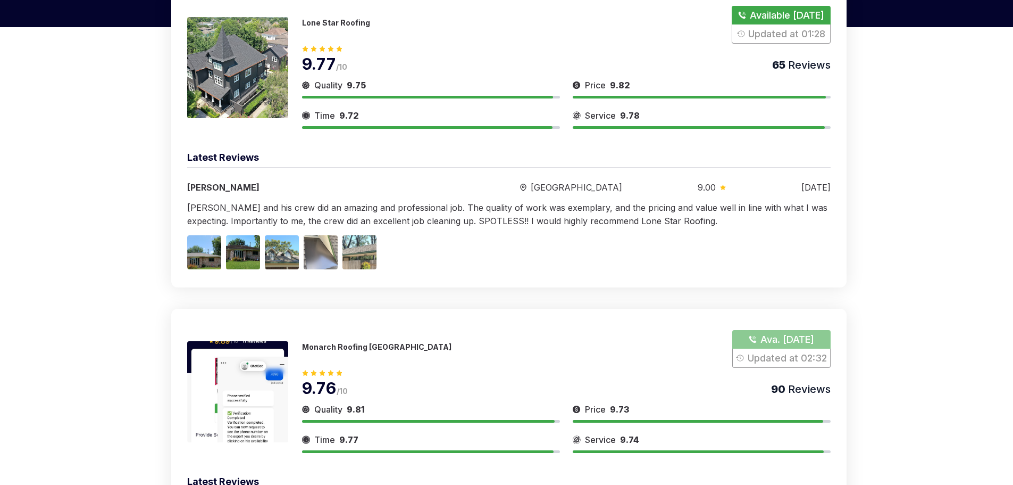 The height and width of the screenshot is (485, 1013). I want to click on span: 9.78, so click(630, 115).